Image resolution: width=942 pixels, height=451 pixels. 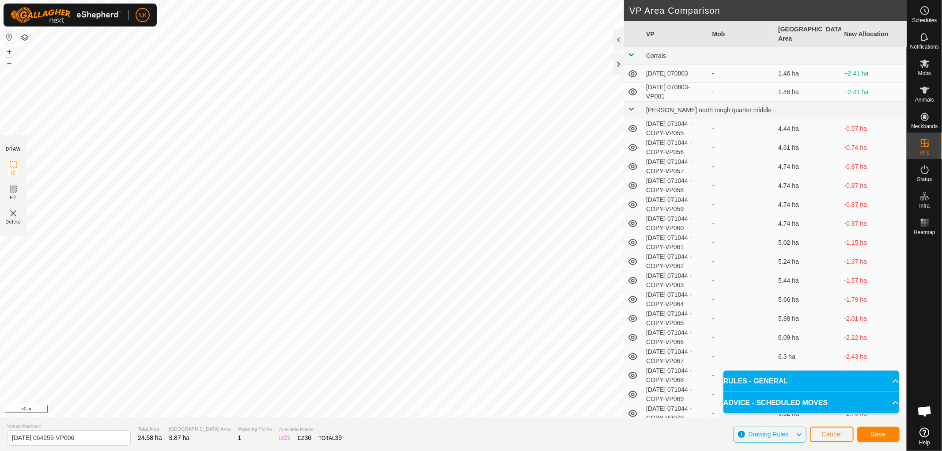 What do you see at coordinates (330, 438) in the screenshot?
I see `div: TOTAL` at bounding box center [330, 438].